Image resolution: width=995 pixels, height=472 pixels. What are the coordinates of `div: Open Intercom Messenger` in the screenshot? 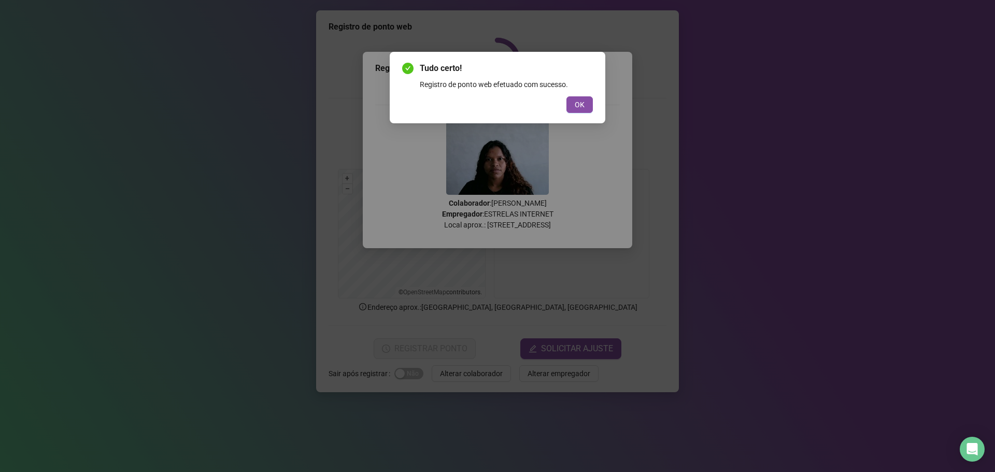 It's located at (972, 449).